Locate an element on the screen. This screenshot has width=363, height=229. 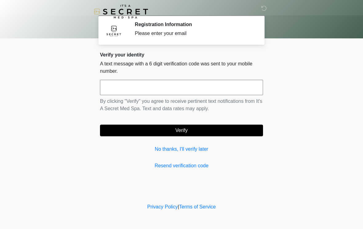
p: A text message with a 6 digit verification code was sent to your mobile number. is located at coordinates (181, 68).